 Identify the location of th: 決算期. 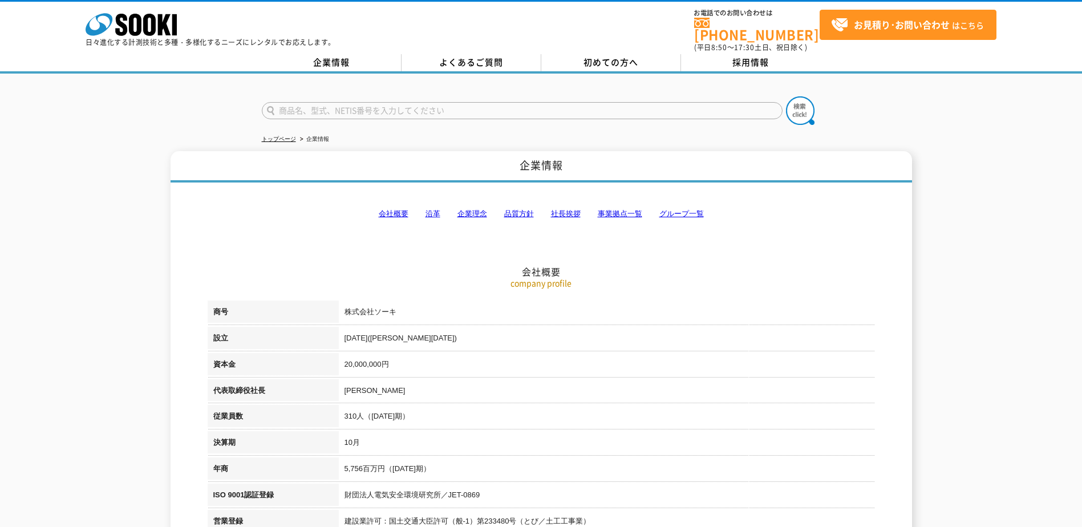
(273, 444).